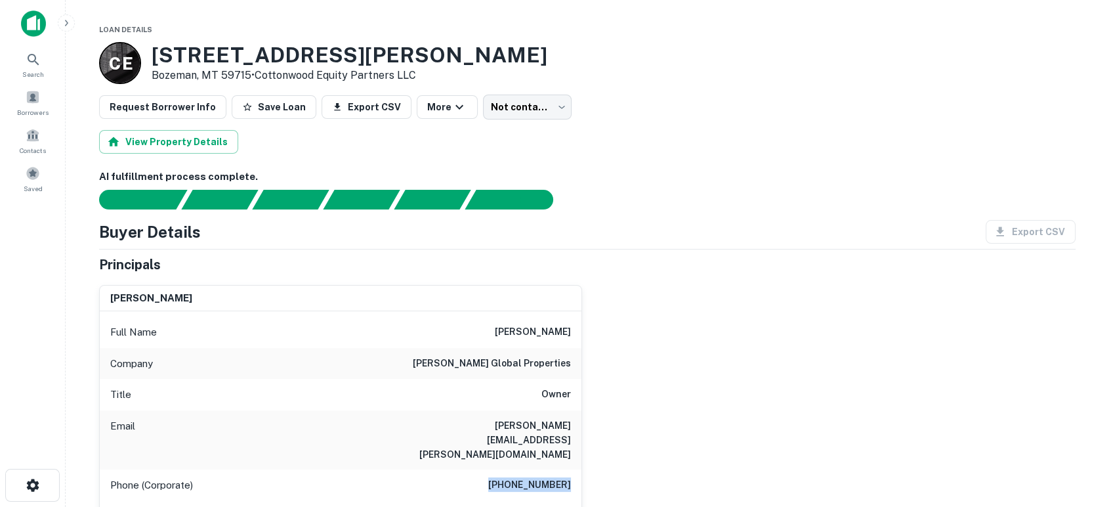 This screenshot has width=1109, height=507. I want to click on div: Your request is received and processing..., so click(219, 199).